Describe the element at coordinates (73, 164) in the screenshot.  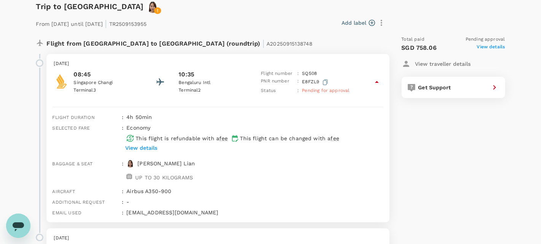
I see `span: Baggage & seat` at that location.